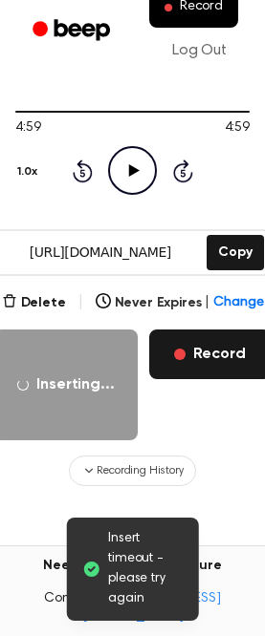 The width and height of the screenshot is (265, 636). I want to click on button: Never Expires|Change, so click(180, 303).